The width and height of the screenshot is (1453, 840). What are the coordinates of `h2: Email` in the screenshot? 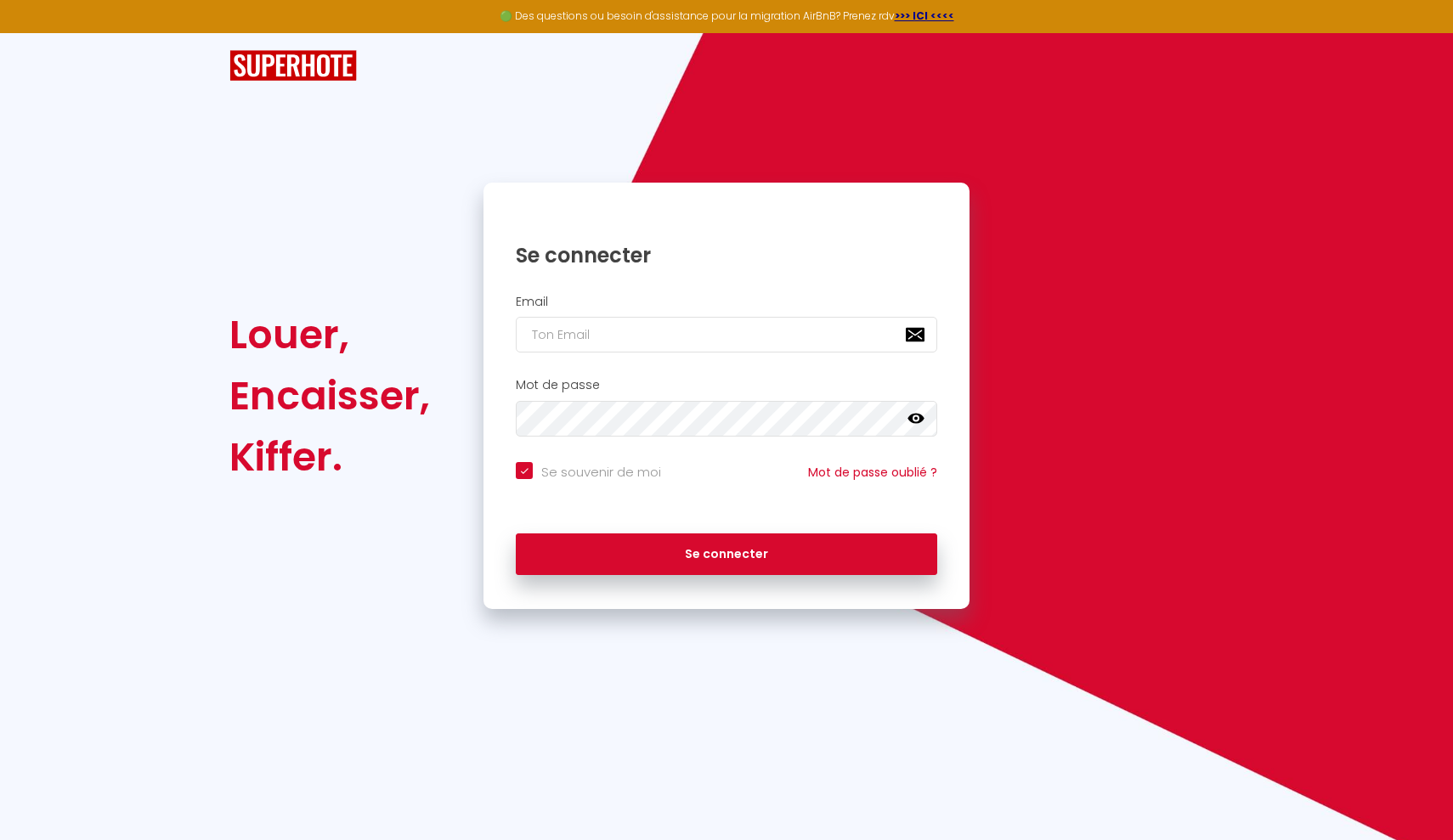 It's located at (727, 301).